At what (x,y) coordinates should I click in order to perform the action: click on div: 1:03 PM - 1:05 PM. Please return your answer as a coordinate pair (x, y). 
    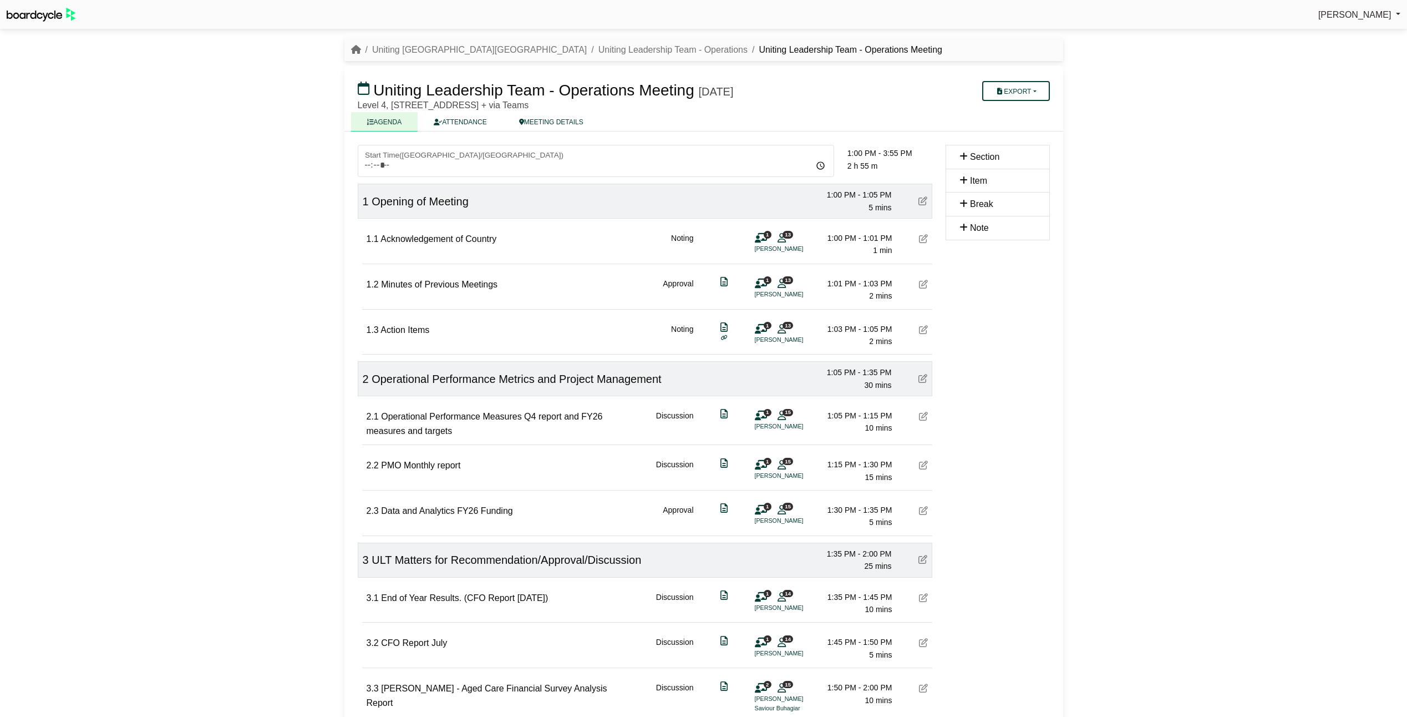
    Looking at the image, I should click on (854, 329).